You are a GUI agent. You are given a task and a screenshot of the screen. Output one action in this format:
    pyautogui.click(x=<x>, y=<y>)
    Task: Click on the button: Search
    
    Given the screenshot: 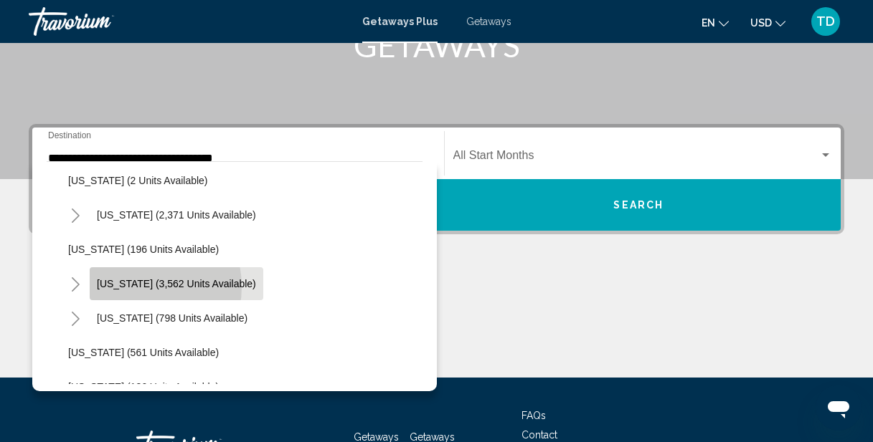 What is the action you would take?
    pyautogui.click(x=639, y=205)
    